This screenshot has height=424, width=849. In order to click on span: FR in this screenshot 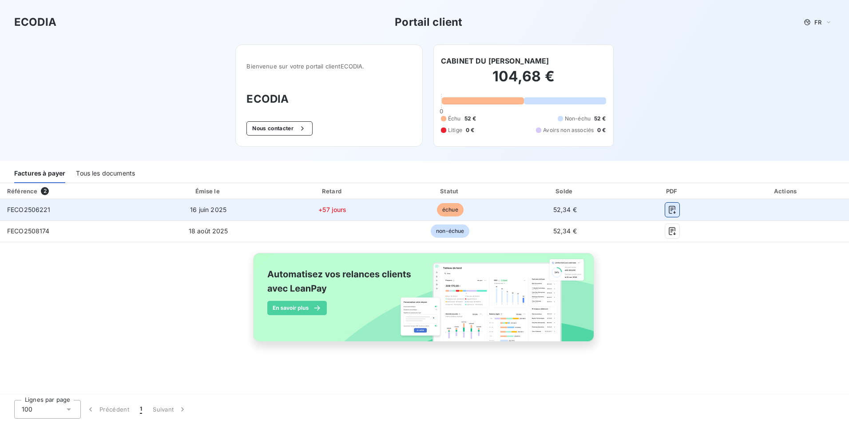, I will do `click(818, 22)`.